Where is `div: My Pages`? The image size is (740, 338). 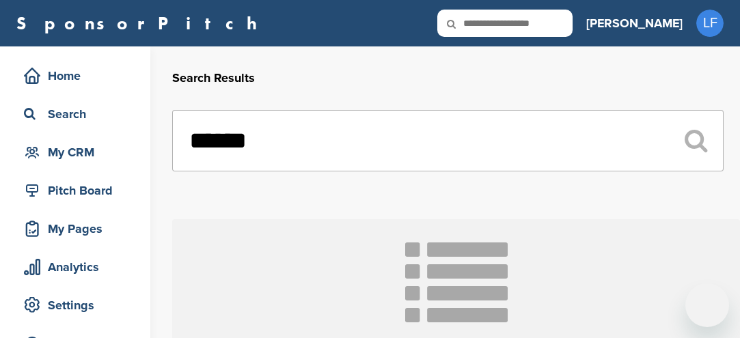 div: My Pages is located at coordinates (79, 229).